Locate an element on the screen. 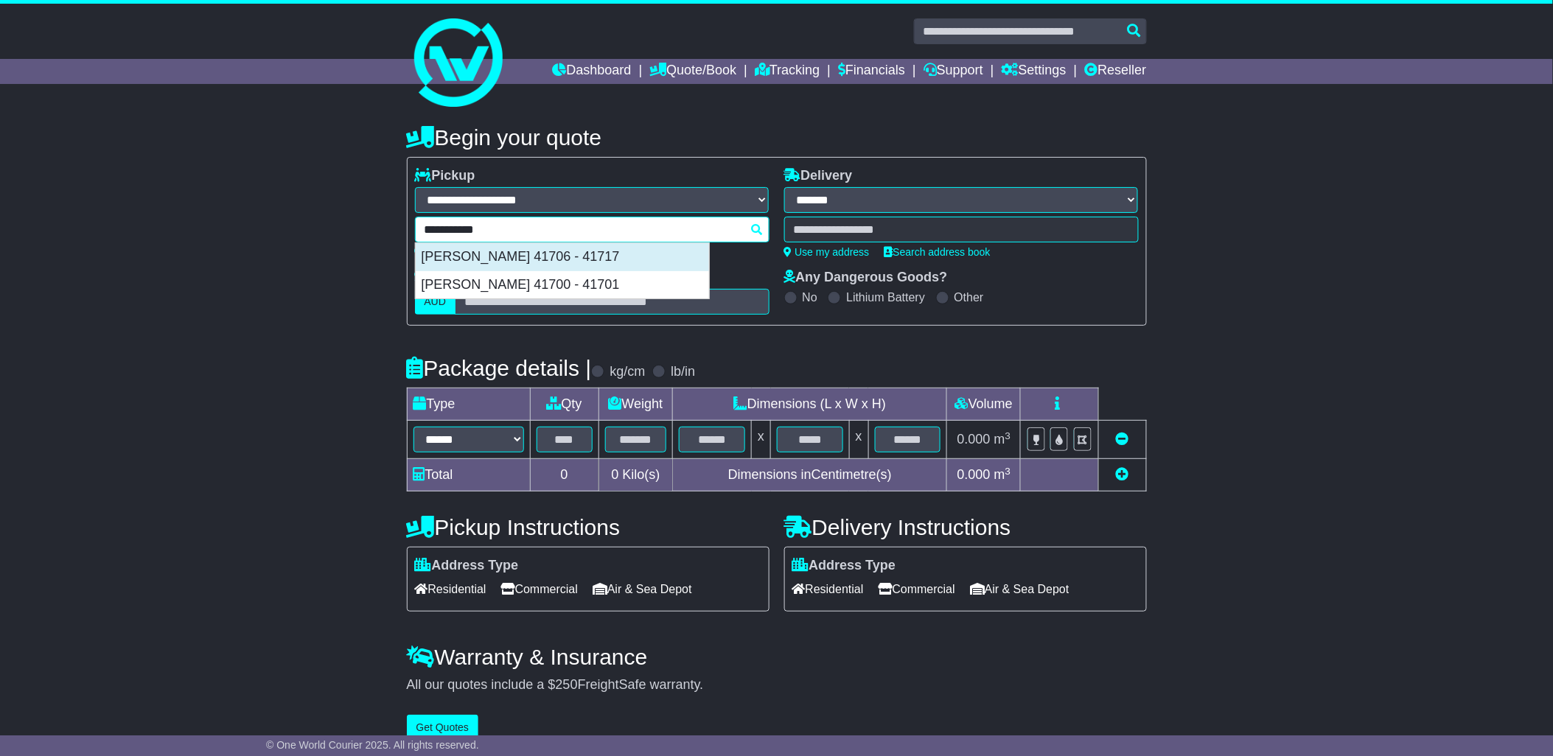 The image size is (1553, 756). a: Use my address is located at coordinates (827, 252).